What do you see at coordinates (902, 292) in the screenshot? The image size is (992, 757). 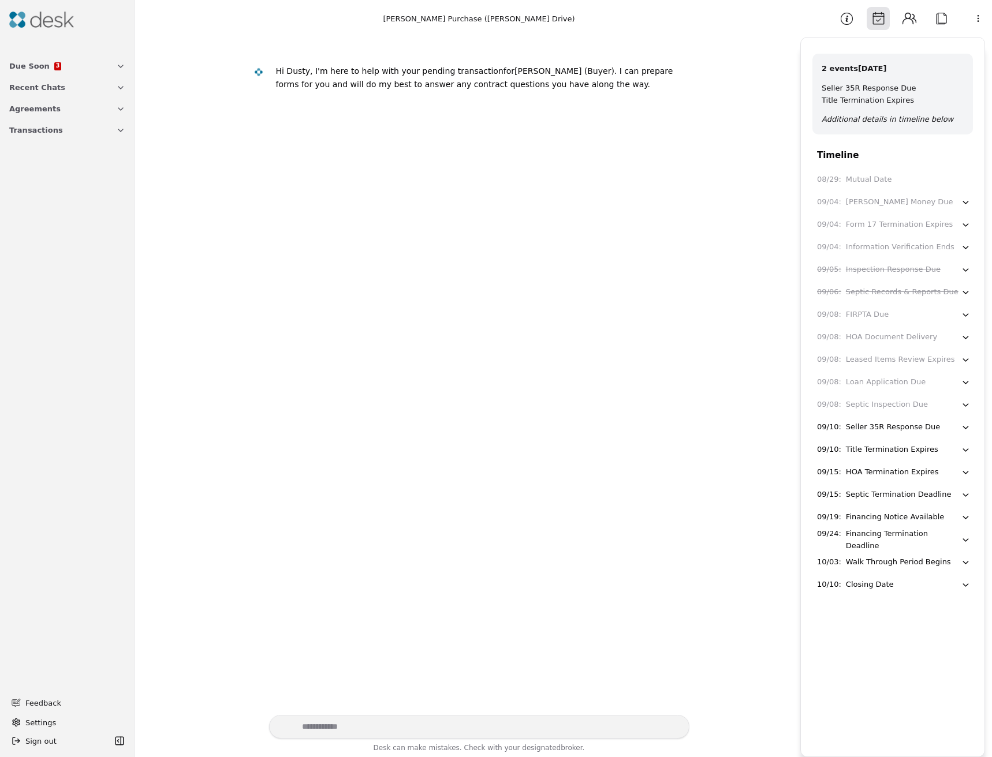 I see `div: Septic Records & Reports Due` at bounding box center [902, 292].